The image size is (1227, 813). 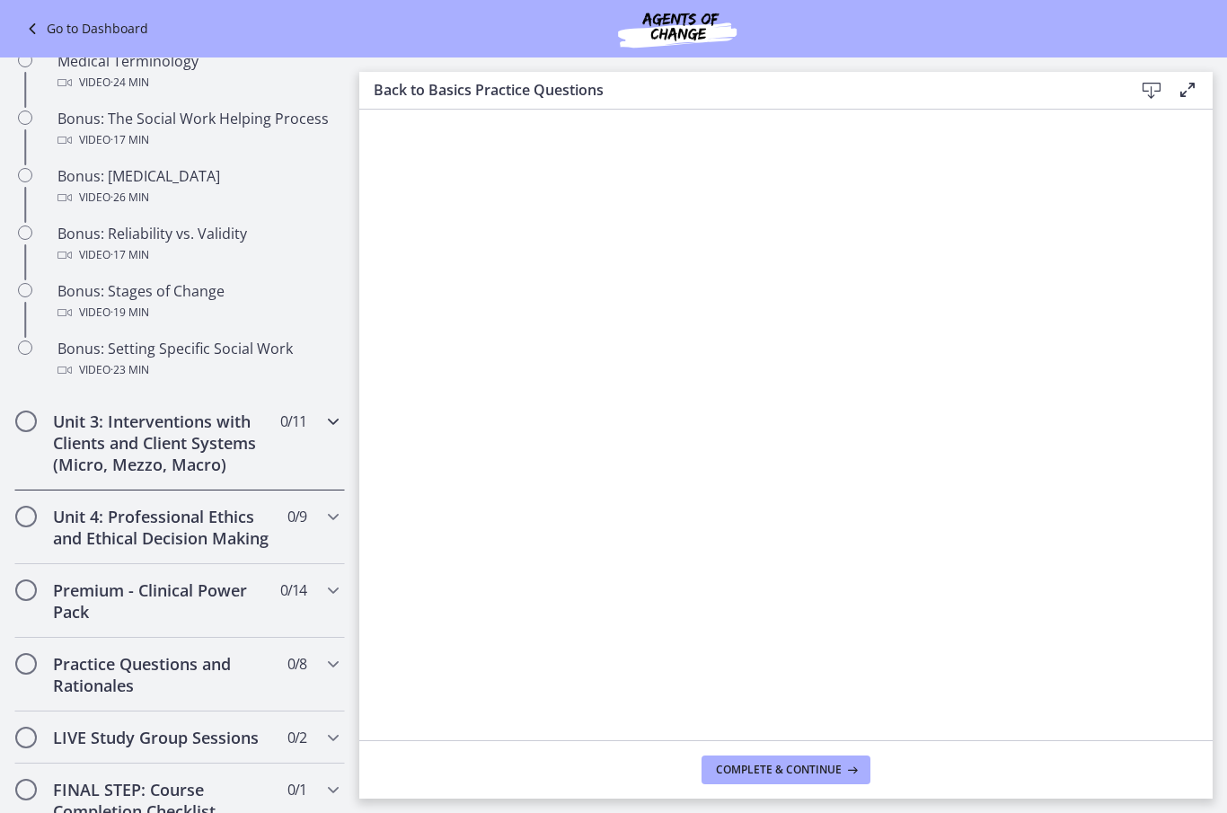 What do you see at coordinates (296, 664) in the screenshot?
I see `span: 0 / 8` at bounding box center [296, 664].